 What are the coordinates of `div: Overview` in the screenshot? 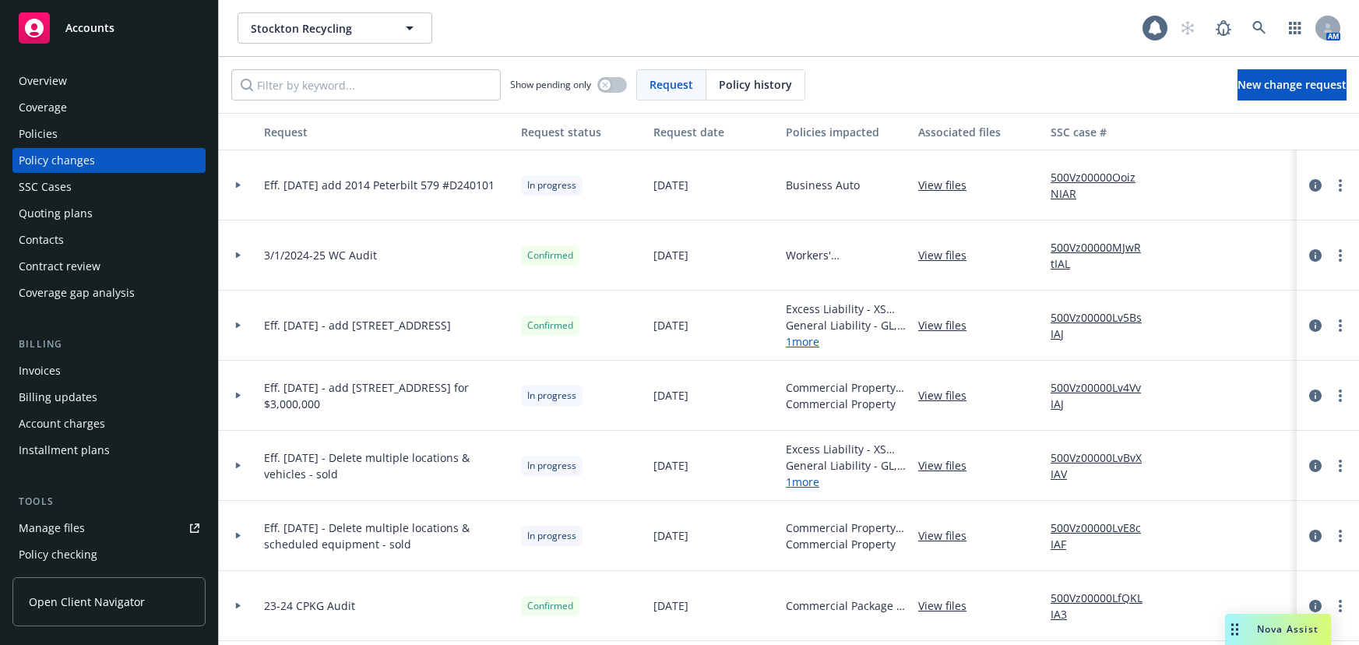 It's located at (43, 81).